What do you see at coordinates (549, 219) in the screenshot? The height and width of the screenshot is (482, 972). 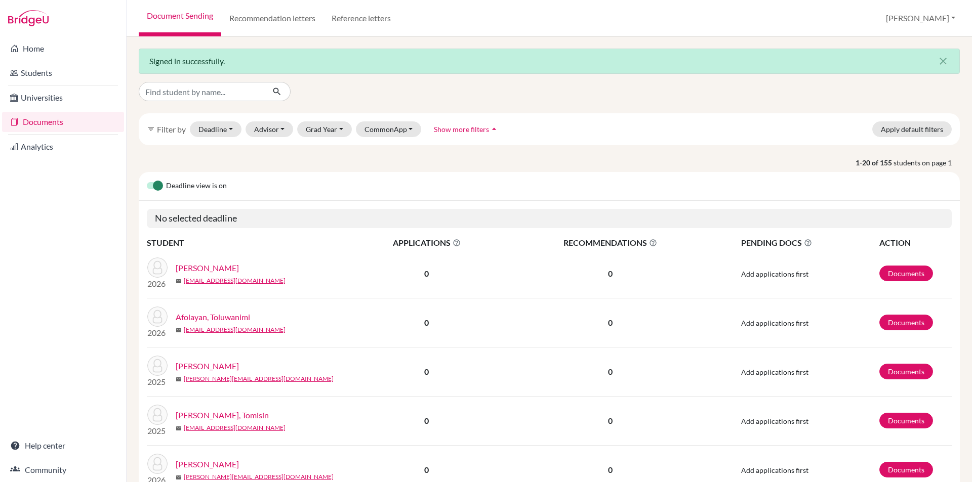 I see `h5: No selected deadline` at bounding box center [549, 219].